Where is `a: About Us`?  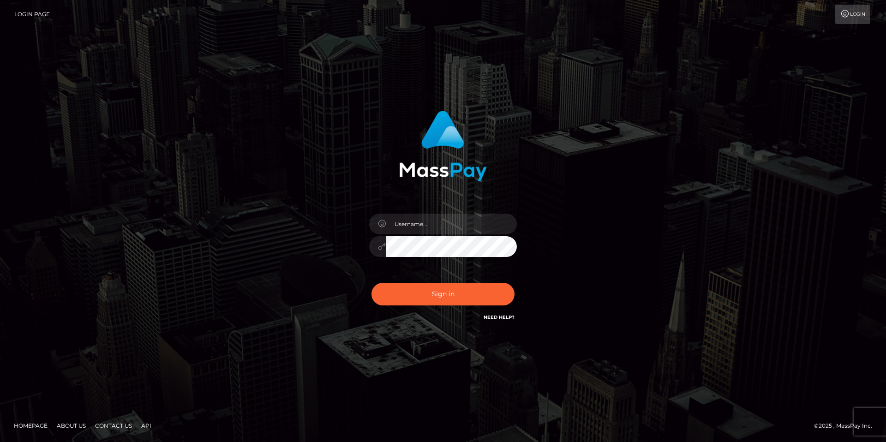 a: About Us is located at coordinates (71, 425).